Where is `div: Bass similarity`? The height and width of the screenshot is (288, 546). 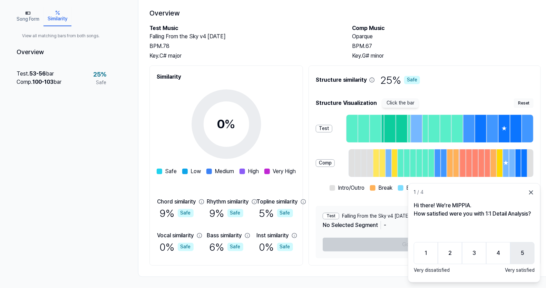
div: Bass similarity is located at coordinates (224, 236).